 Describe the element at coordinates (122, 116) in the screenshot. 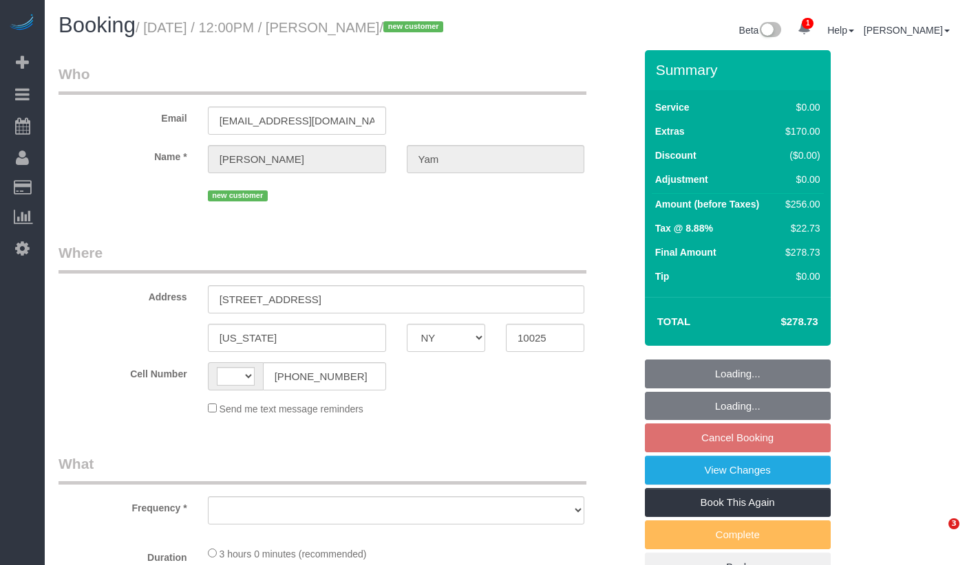

I see `label: Email` at that location.